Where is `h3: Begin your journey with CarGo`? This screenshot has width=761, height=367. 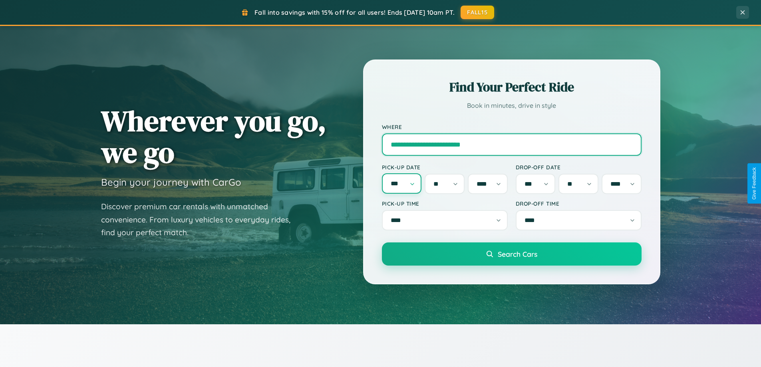
h3: Begin your journey with CarGo is located at coordinates (171, 182).